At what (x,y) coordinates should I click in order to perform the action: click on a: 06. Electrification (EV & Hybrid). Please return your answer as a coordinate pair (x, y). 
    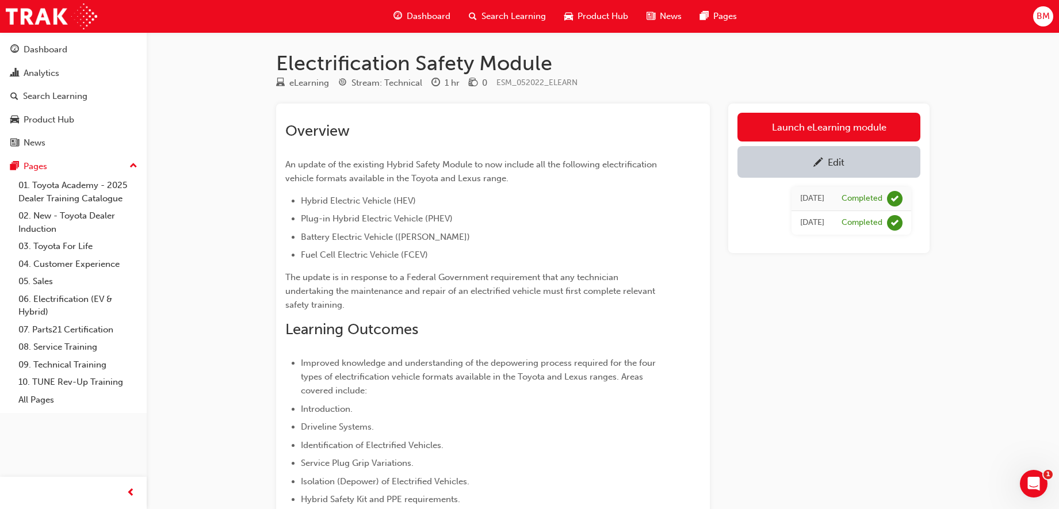
    Looking at the image, I should click on (78, 306).